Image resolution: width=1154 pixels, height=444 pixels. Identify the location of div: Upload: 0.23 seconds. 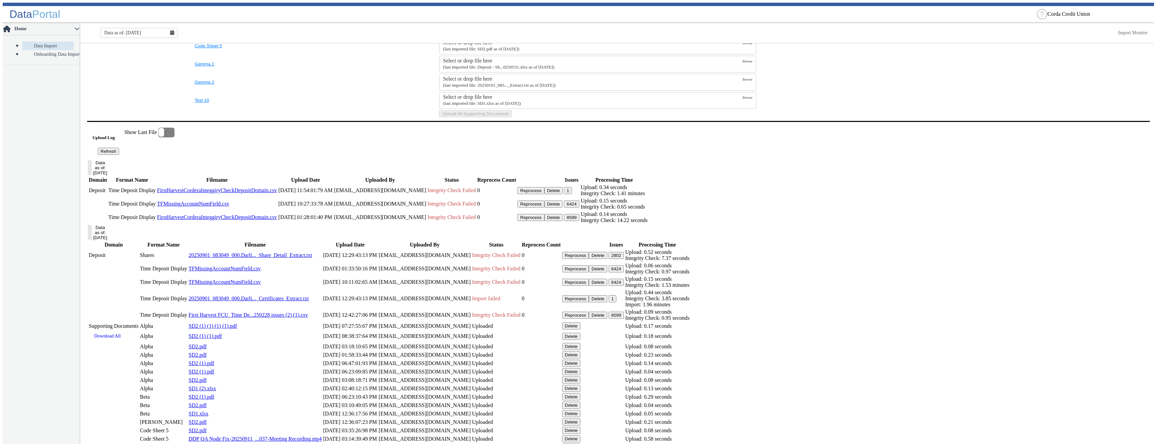
(657, 355).